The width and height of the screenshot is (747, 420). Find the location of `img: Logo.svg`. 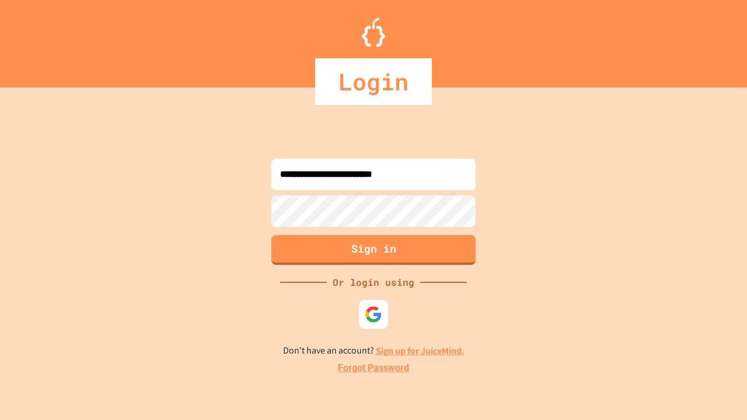

img: Logo.svg is located at coordinates (373, 32).